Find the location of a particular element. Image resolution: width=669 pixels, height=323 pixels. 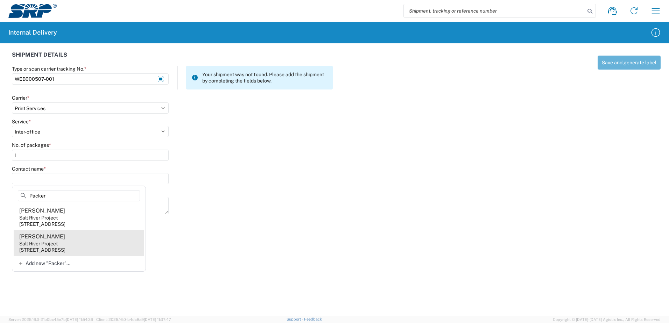

span: Your shipment was not found. Please add the shipment by completing the fields below. is located at coordinates (264, 78).